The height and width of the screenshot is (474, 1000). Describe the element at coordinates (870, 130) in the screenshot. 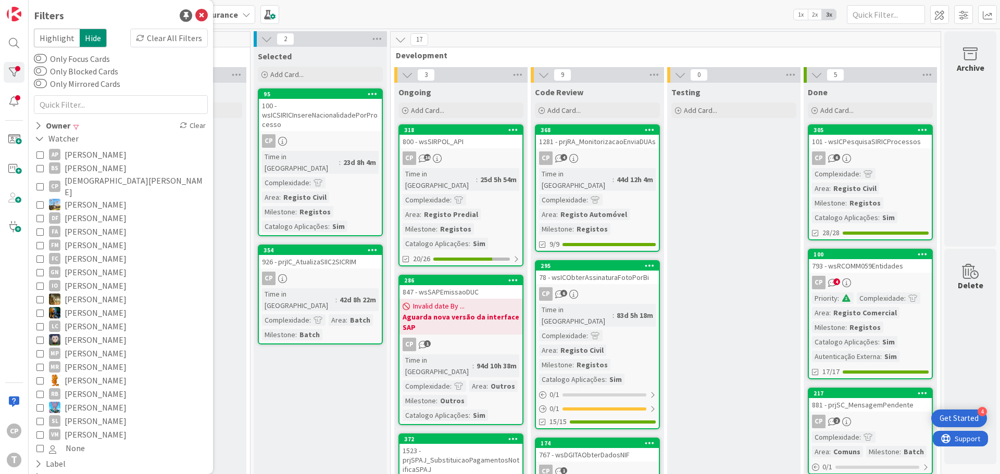

I see `div: 305` at that location.